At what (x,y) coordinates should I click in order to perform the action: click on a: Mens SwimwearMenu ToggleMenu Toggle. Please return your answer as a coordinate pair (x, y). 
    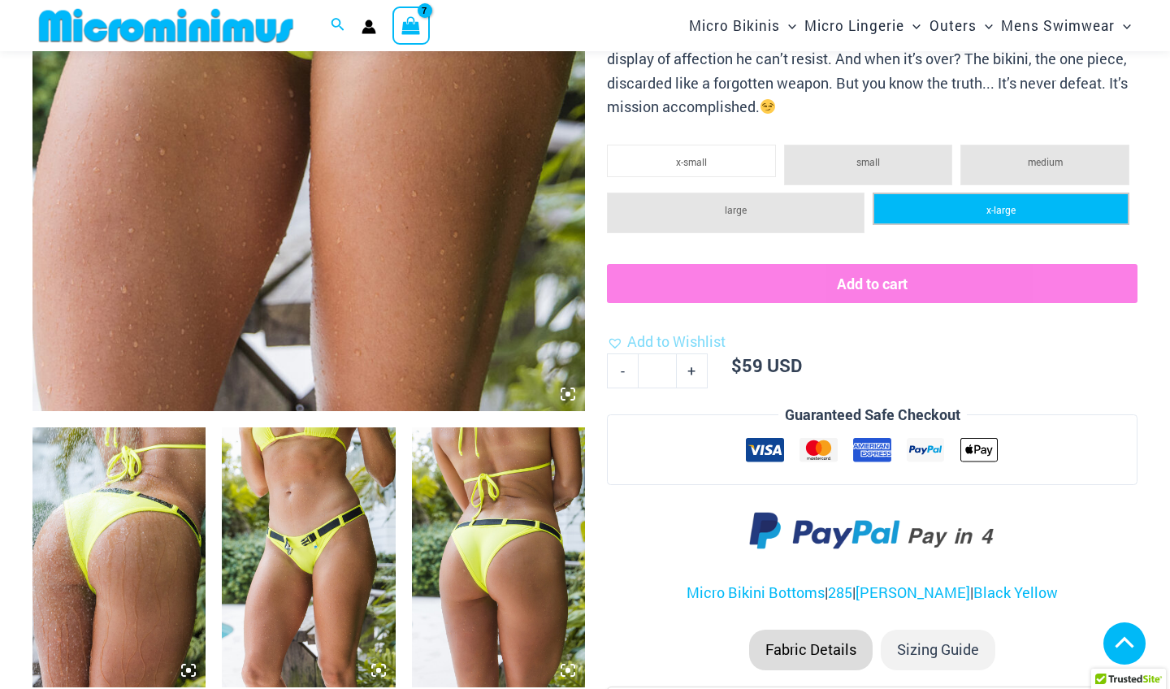
    Looking at the image, I should click on (1066, 25).